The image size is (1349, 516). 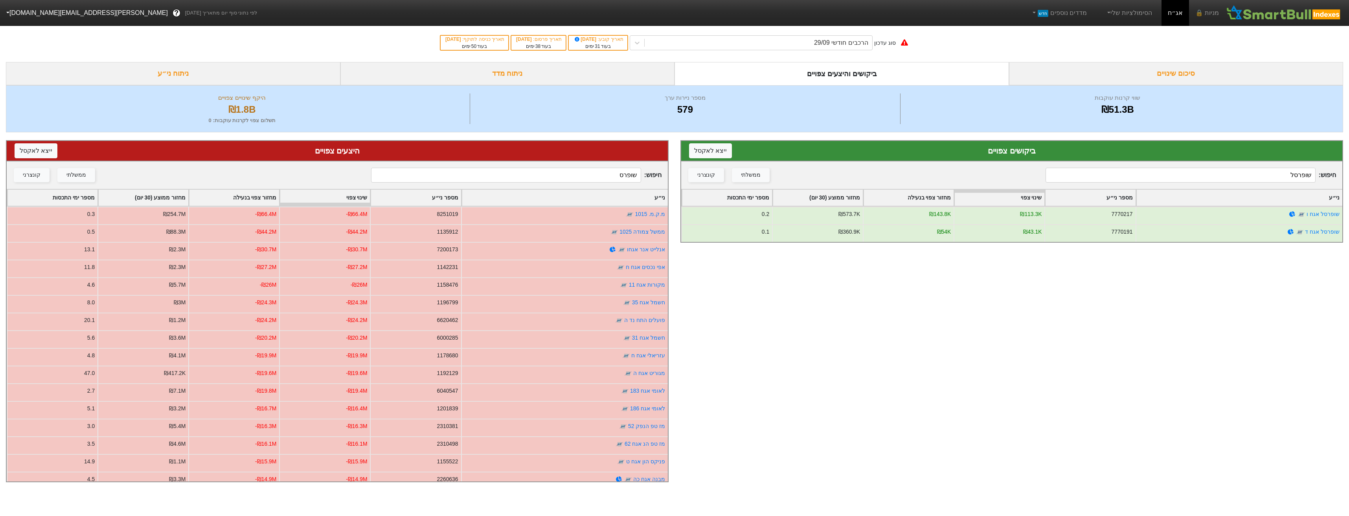 What do you see at coordinates (91, 214) in the screenshot?
I see `div: 0.3` at bounding box center [91, 214].